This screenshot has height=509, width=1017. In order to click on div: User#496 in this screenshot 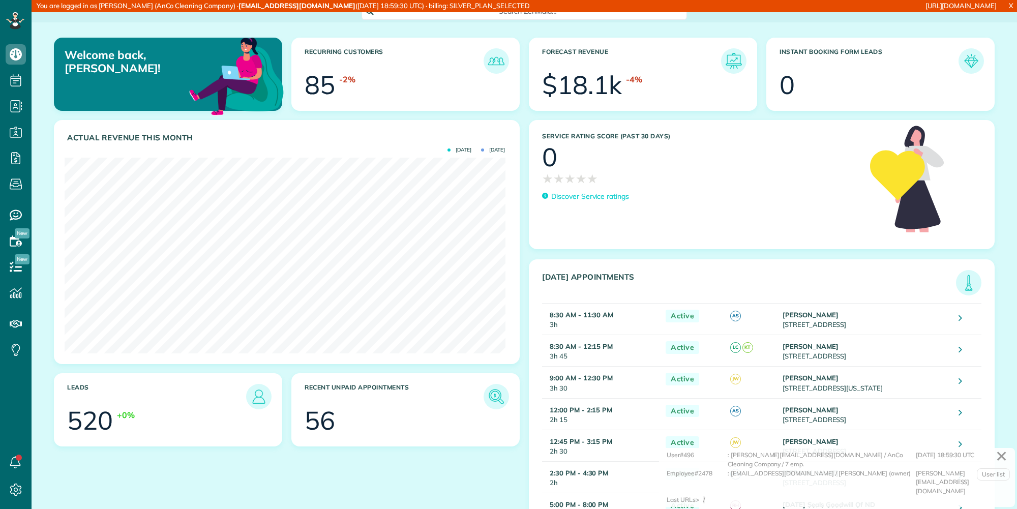, I will do `click(697, 459)`.